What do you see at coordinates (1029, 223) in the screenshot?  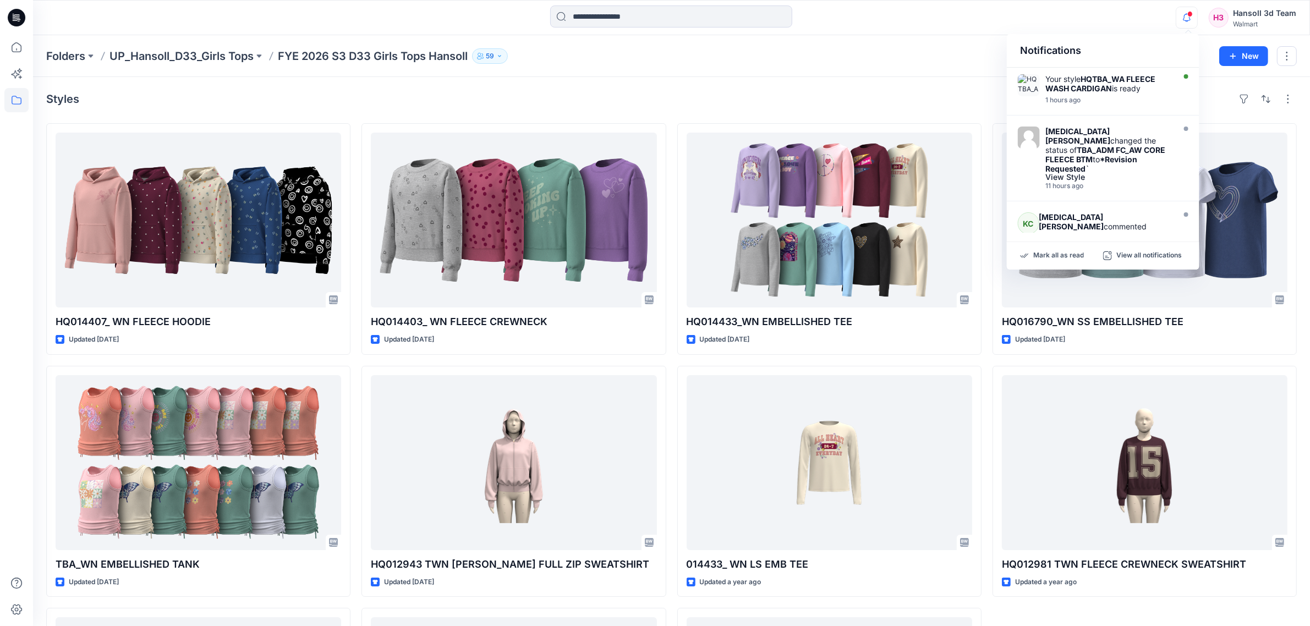 I see `div: KC` at bounding box center [1029, 223].